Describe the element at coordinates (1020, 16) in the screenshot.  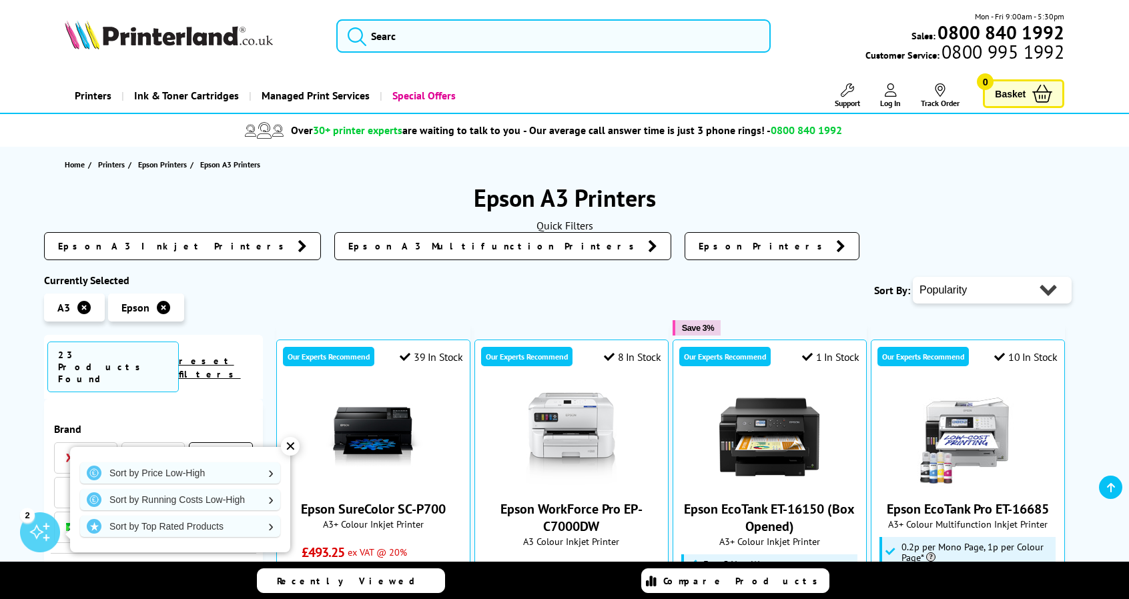
I see `span: Mon - Fri 9:00am - 5:30pm` at that location.